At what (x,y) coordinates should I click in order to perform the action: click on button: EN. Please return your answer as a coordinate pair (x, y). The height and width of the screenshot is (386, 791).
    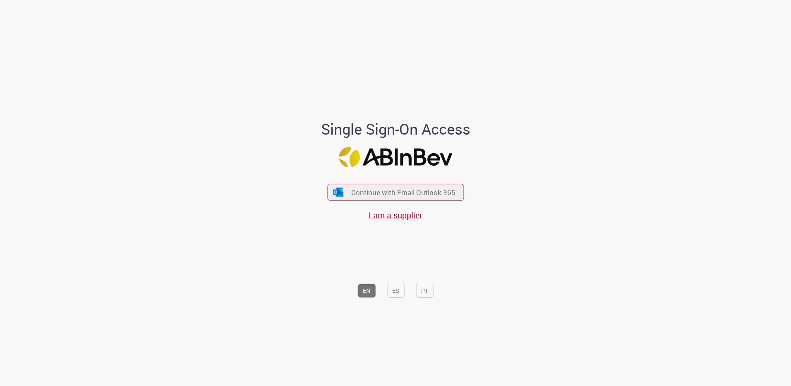
    Looking at the image, I should click on (366, 290).